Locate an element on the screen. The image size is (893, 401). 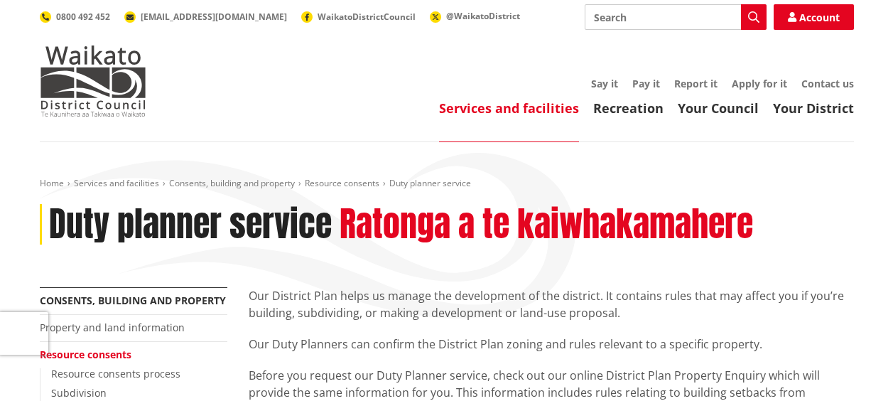
a: Report it is located at coordinates (695, 83).